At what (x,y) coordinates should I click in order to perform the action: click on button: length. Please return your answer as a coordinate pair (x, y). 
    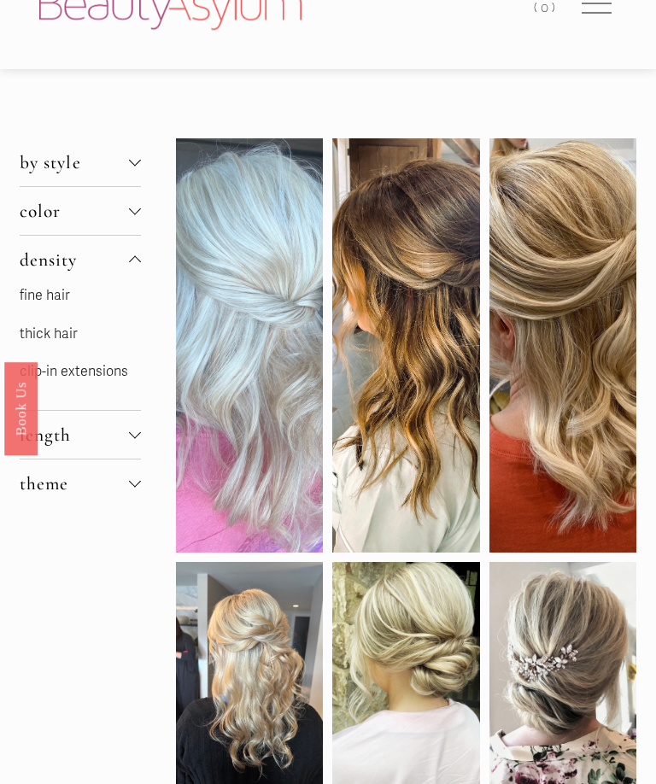
    Looking at the image, I should click on (80, 435).